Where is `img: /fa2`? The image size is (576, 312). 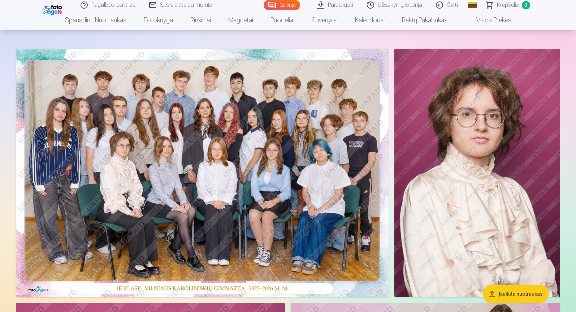
img: /fa2 is located at coordinates (53, 9).